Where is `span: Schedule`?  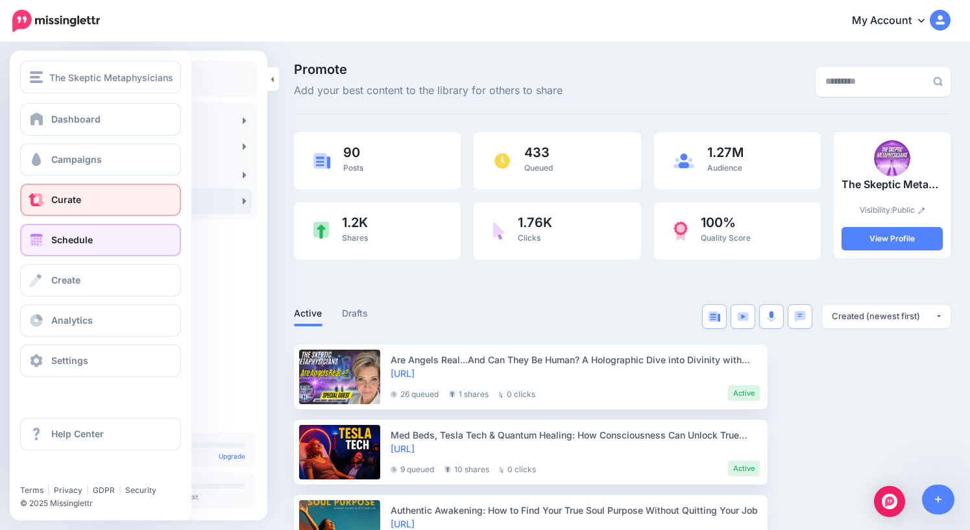
span: Schedule is located at coordinates (72, 240).